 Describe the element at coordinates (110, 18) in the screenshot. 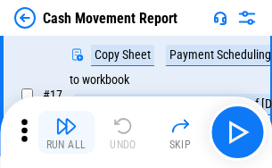

I see `div: Cash Movement Report` at that location.